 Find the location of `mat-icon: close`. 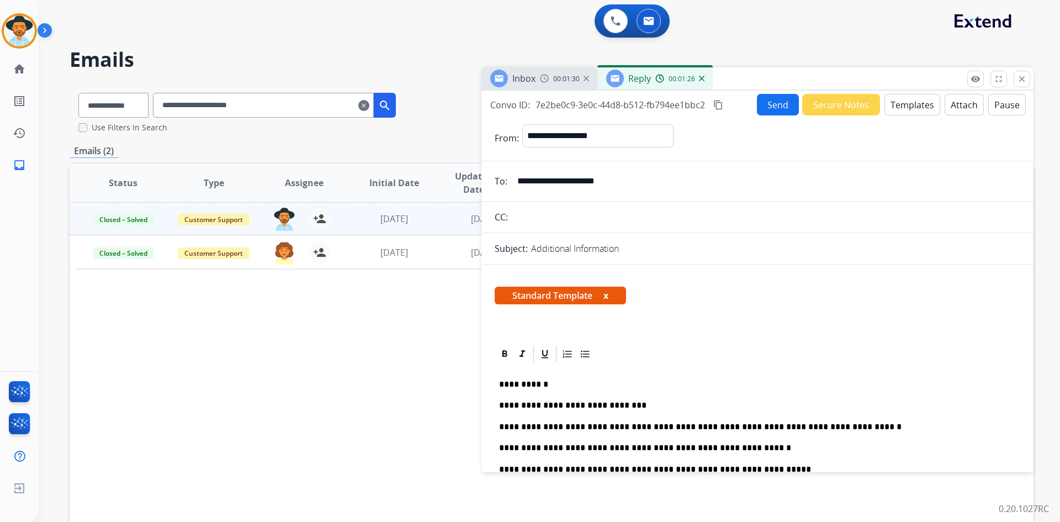

mat-icon: close is located at coordinates (1022, 79).